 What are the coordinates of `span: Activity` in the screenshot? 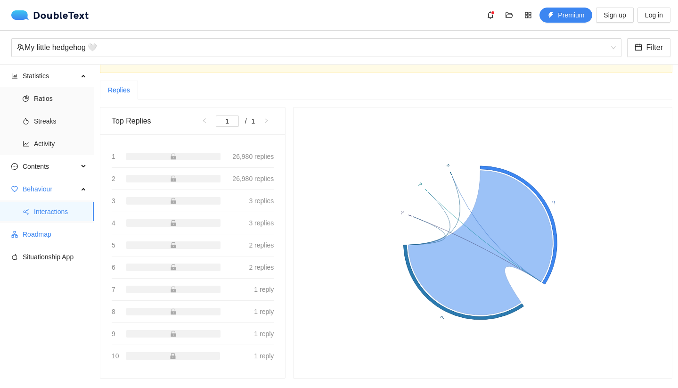 It's located at (60, 144).